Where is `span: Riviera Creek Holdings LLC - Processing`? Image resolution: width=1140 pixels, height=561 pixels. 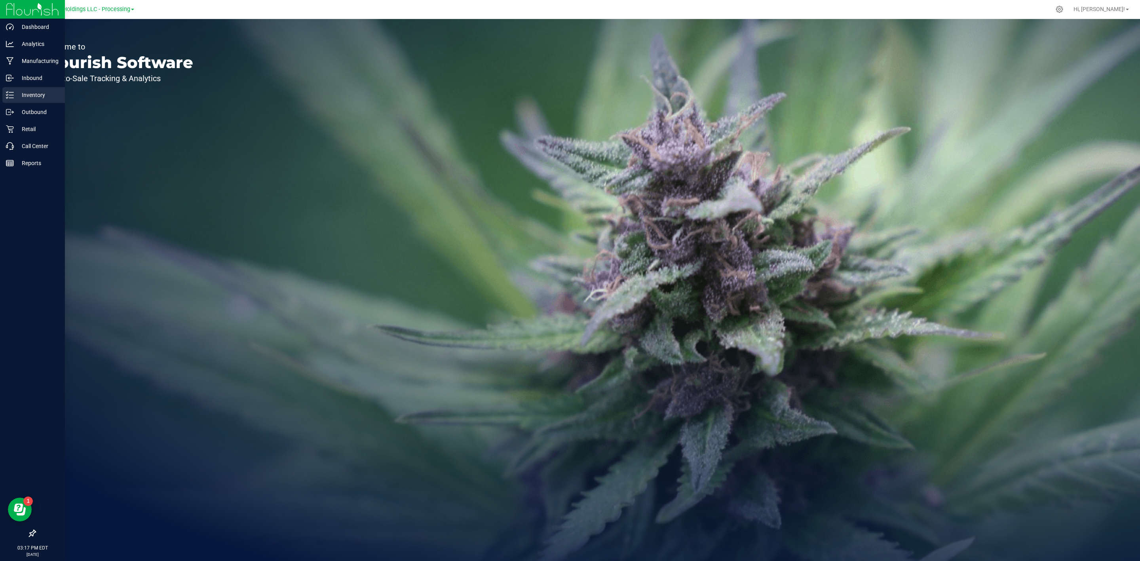
span: Riviera Creek Holdings LLC - Processing is located at coordinates (79, 9).